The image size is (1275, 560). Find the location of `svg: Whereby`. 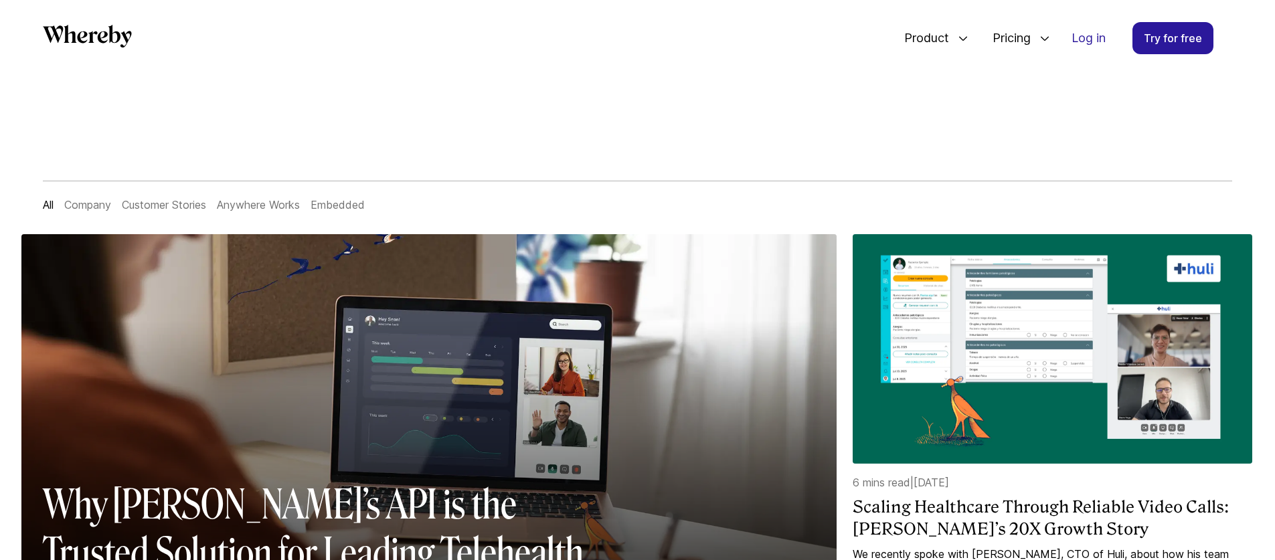

svg: Whereby is located at coordinates (87, 36).